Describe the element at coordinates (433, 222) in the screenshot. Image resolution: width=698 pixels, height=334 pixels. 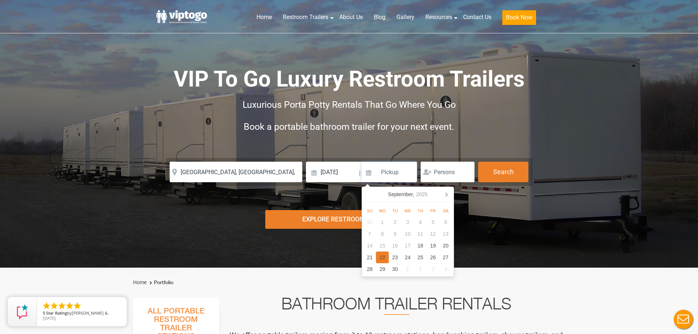
I see `div: 5` at that location.